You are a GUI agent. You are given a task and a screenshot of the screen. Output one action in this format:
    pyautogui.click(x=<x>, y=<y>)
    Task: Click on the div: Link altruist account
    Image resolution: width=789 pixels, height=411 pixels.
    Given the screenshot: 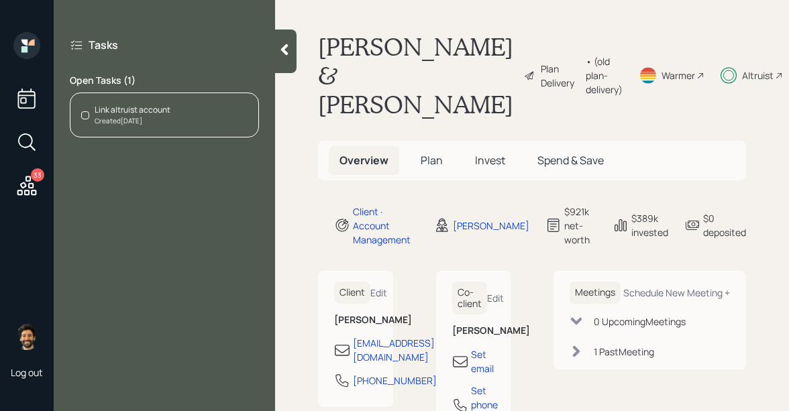 What is the action you would take?
    pyautogui.click(x=132, y=110)
    